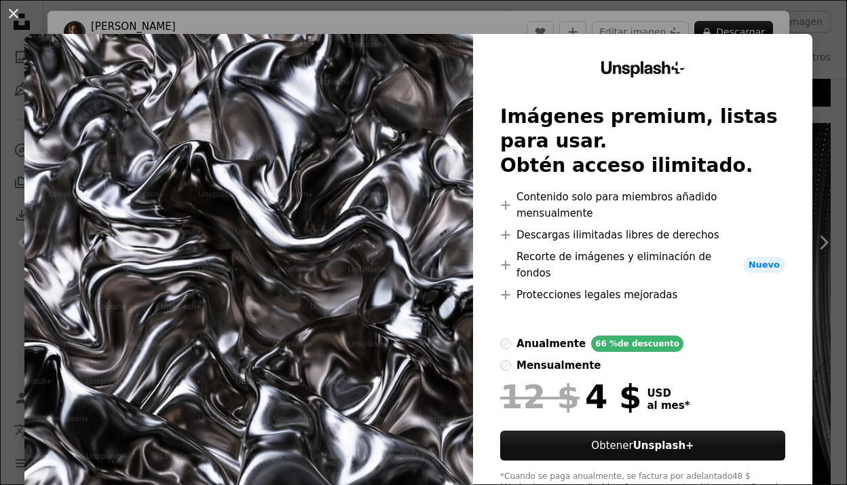  Describe the element at coordinates (668, 405) in the screenshot. I see `span: al mes *` at that location.